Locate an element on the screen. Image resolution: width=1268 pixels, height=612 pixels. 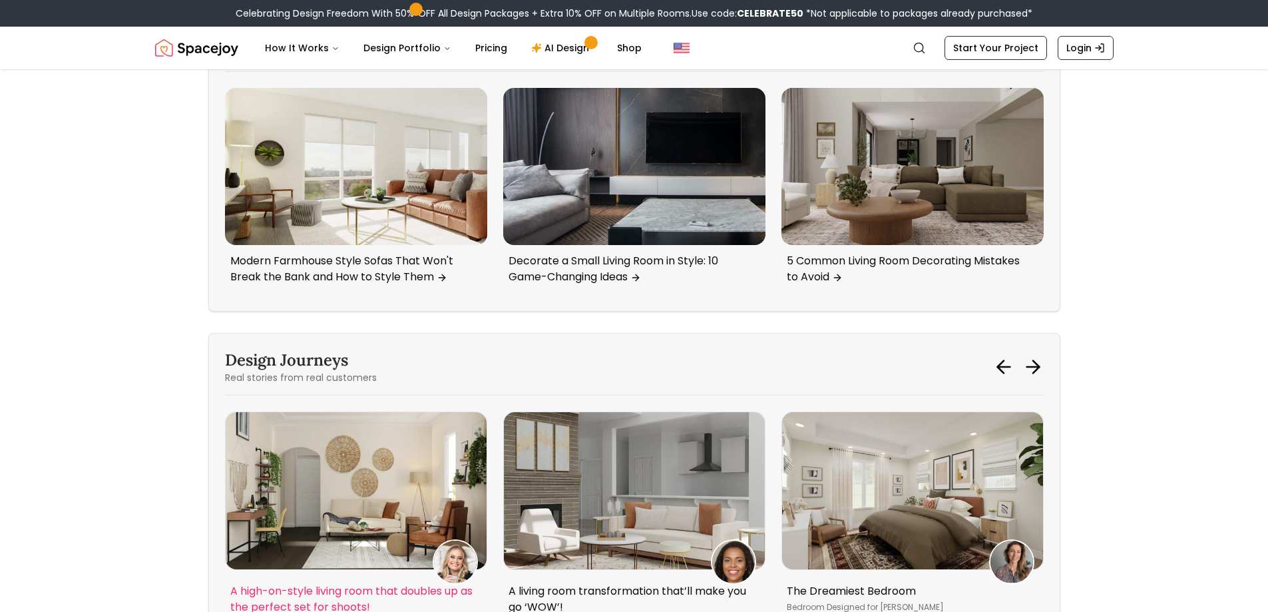
a: Next in Style - 5 Common Living Room Decorating Mistakes to Avoid 5 Common Living Room Decorating... is located at coordinates (913, 189).